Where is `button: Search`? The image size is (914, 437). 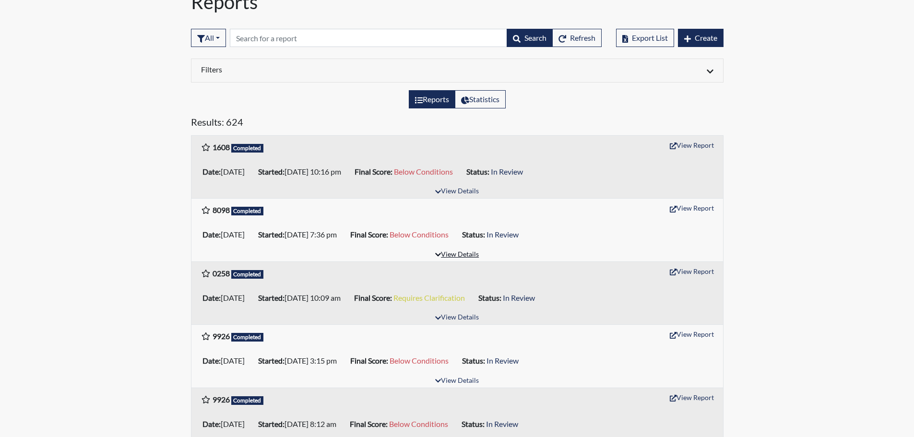
button: Search is located at coordinates (530, 38).